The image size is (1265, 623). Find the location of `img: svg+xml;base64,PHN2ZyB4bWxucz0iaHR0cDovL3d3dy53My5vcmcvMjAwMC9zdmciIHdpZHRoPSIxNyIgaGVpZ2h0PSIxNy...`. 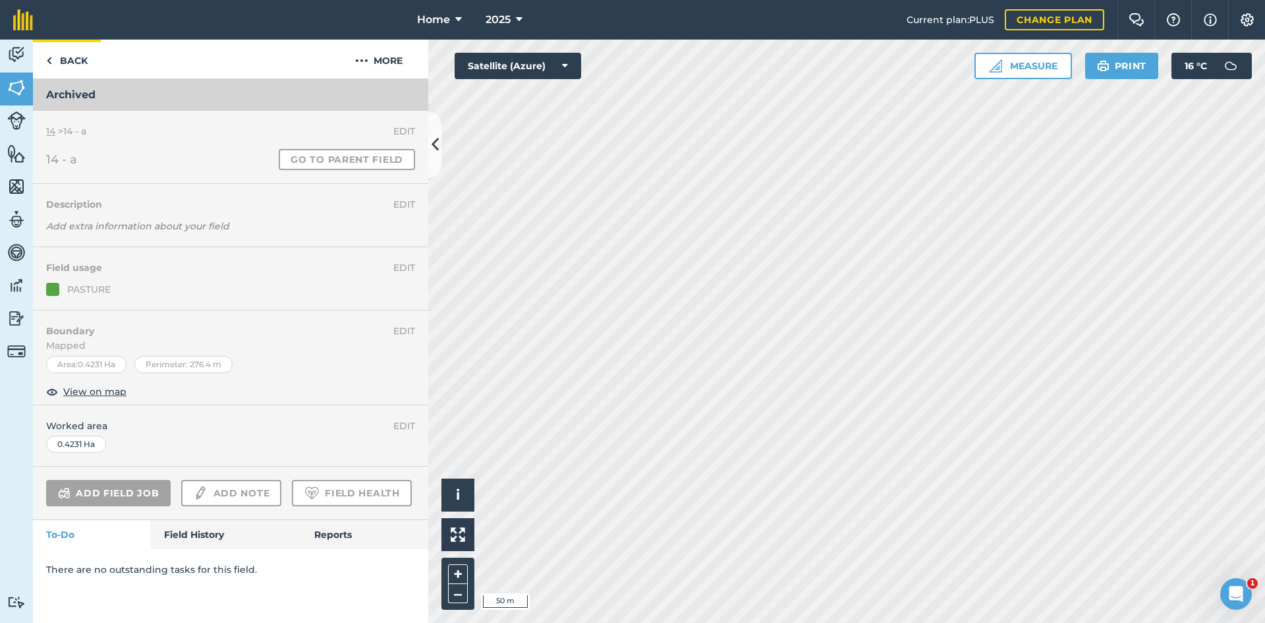

img: svg+xml;base64,PHN2ZyB4bWxucz0iaHR0cDovL3d3dy53My5vcmcvMjAwMC9zdmciIHdpZHRoPSIxNyIgaGVpZ2h0PSIxNy... is located at coordinates (1210, 20).